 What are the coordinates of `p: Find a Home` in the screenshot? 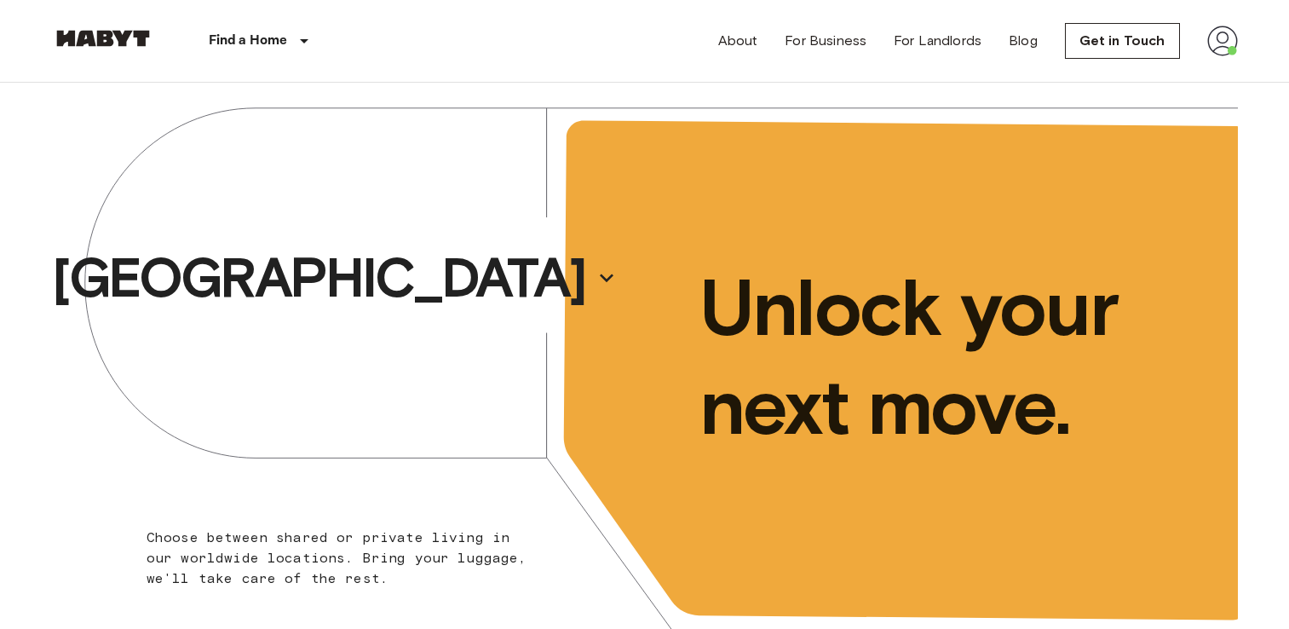 It's located at (248, 41).